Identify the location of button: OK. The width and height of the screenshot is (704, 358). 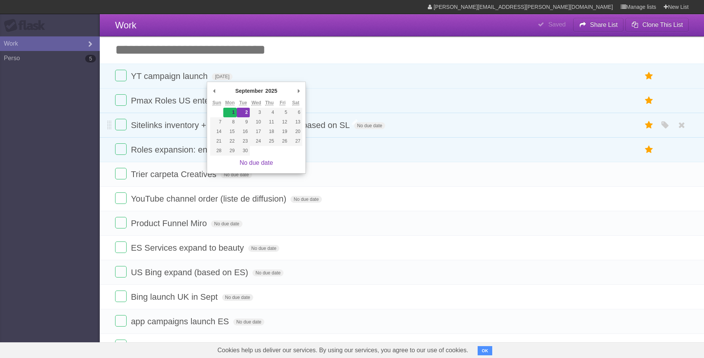
(485, 351).